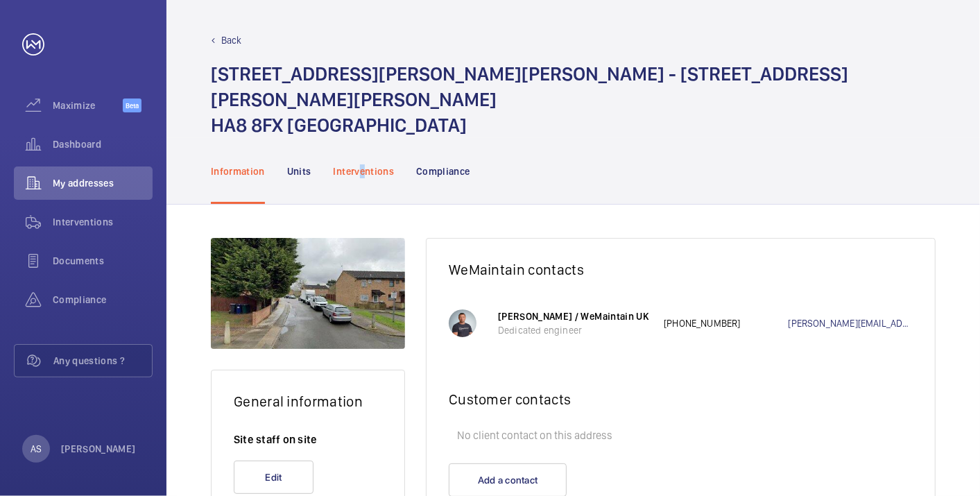  What do you see at coordinates (36, 449) in the screenshot?
I see `p: AS` at bounding box center [36, 449].